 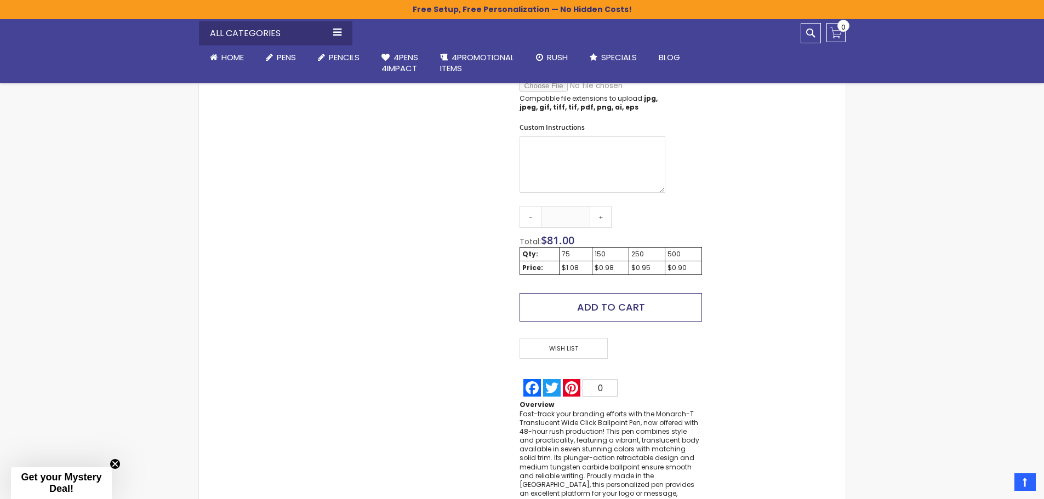 I want to click on a: Top, so click(x=1024, y=482).